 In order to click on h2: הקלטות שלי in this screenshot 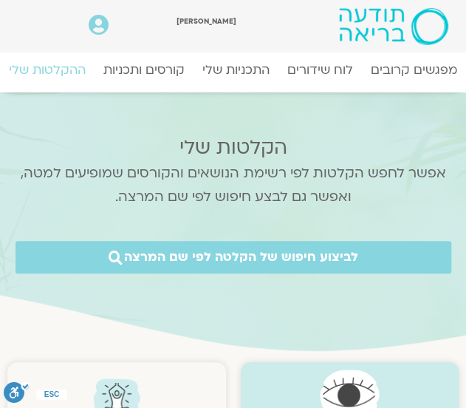, I will do `click(233, 148)`.